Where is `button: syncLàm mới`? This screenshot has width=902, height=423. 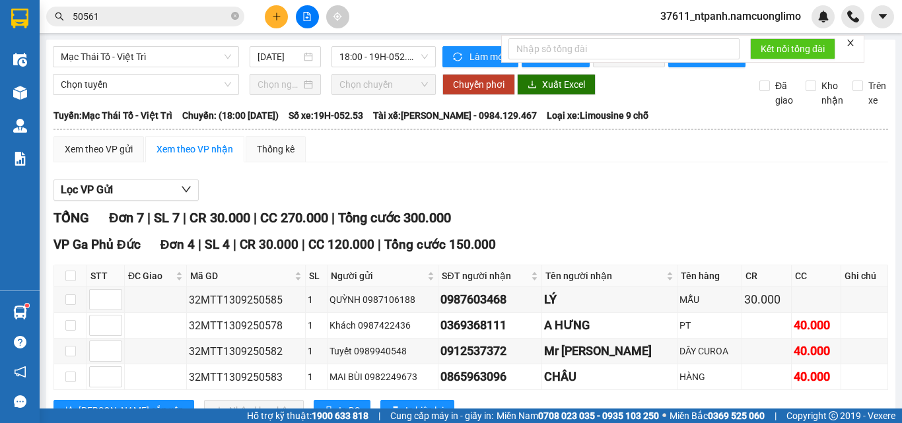
button: syncLàm mới is located at coordinates (480, 57).